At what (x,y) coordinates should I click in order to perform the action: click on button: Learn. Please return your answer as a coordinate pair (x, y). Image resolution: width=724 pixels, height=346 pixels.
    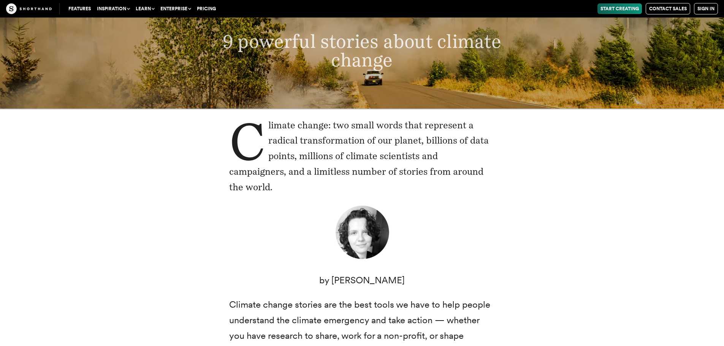
    Looking at the image, I should click on (145, 9).